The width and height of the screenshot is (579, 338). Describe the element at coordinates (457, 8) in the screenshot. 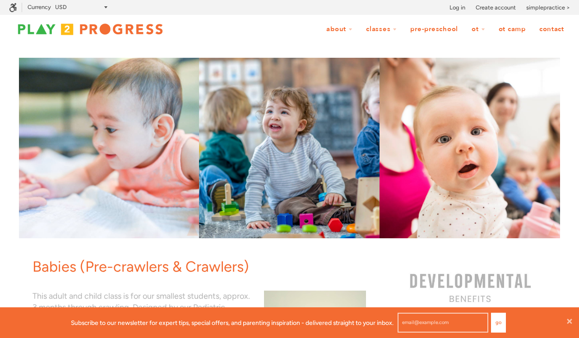

I see `a: Log in` at that location.